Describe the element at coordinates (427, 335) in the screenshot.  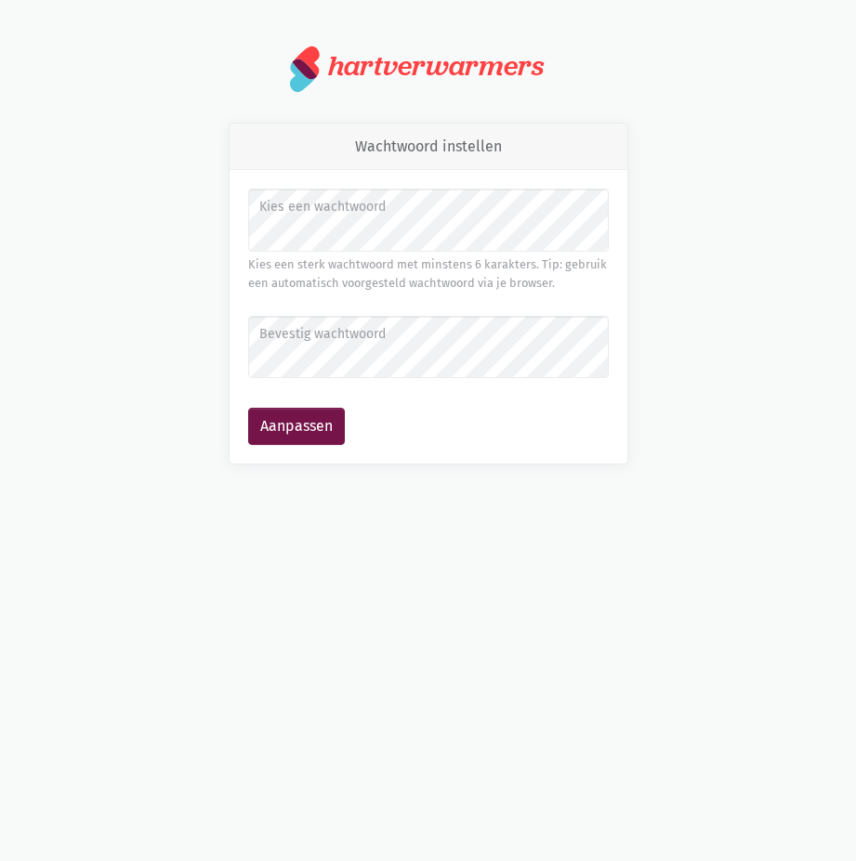
I see `label: Bevestig wachtwoord` at that location.